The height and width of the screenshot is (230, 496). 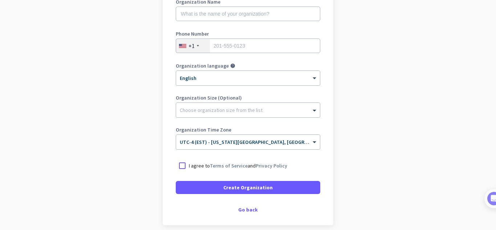 I want to click on div: +1, so click(x=191, y=46).